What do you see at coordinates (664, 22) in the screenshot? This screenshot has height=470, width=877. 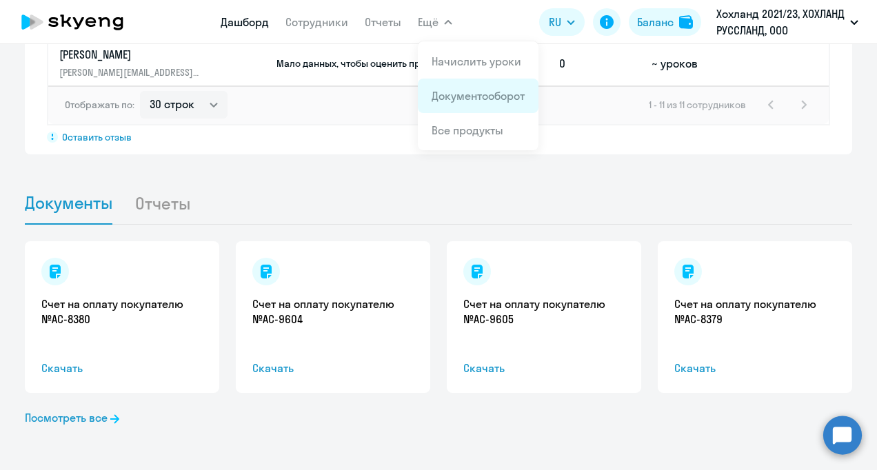 I see `a: Балансbalance` at bounding box center [664, 22].